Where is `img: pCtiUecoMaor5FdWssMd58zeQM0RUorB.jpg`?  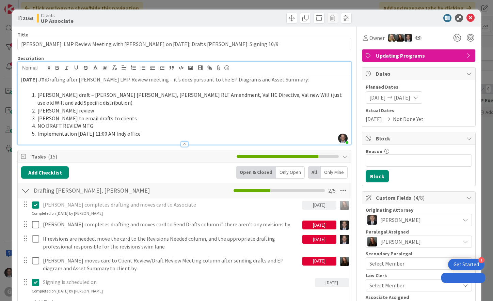
img: pCtiUecoMaor5FdWssMd58zeQM0RUorB.jpg is located at coordinates (343, 138).